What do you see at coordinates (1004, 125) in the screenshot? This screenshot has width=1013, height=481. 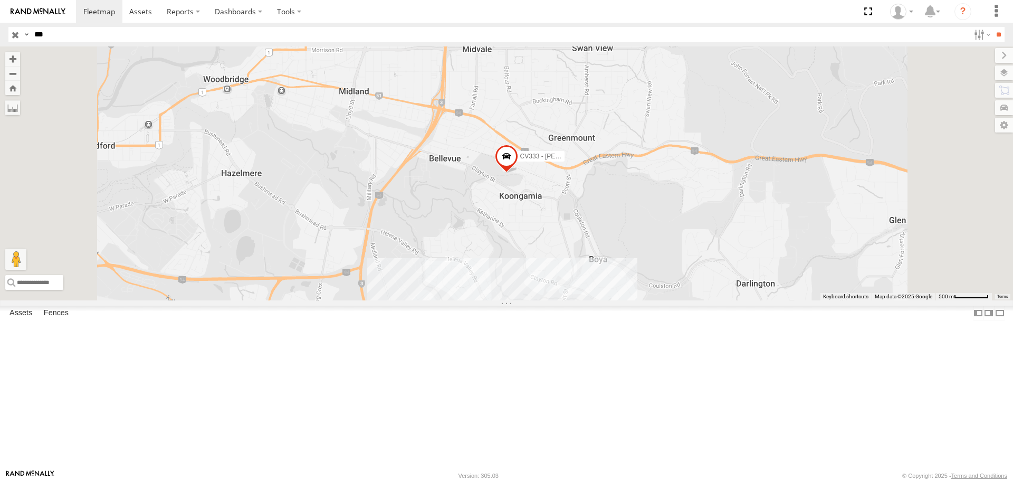 I see `label: Map Settings` at bounding box center [1004, 125].